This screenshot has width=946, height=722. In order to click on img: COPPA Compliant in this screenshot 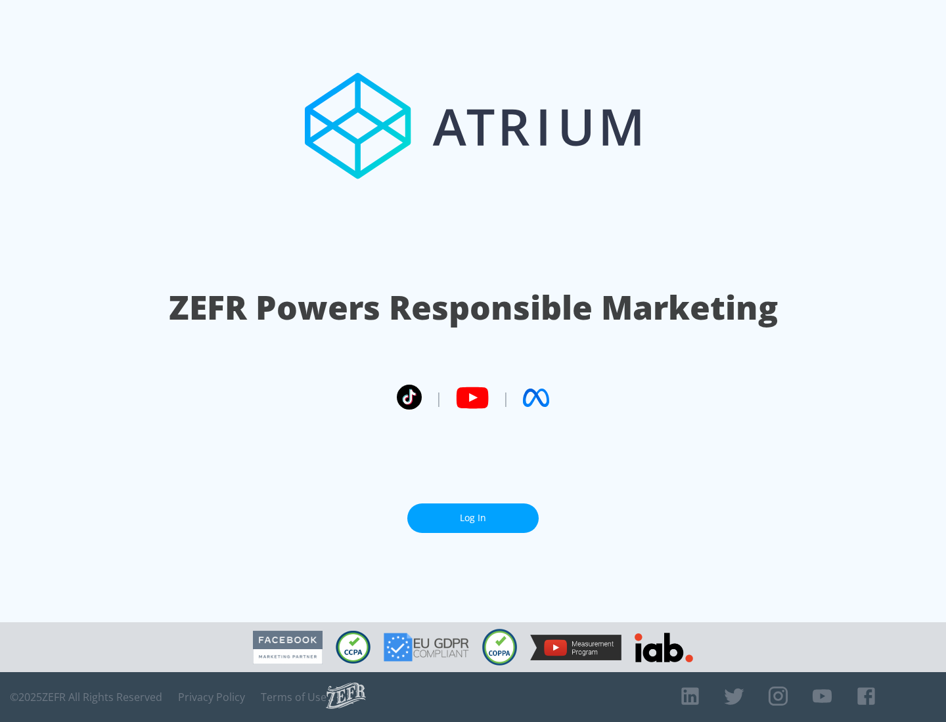, I will do `click(499, 647)`.